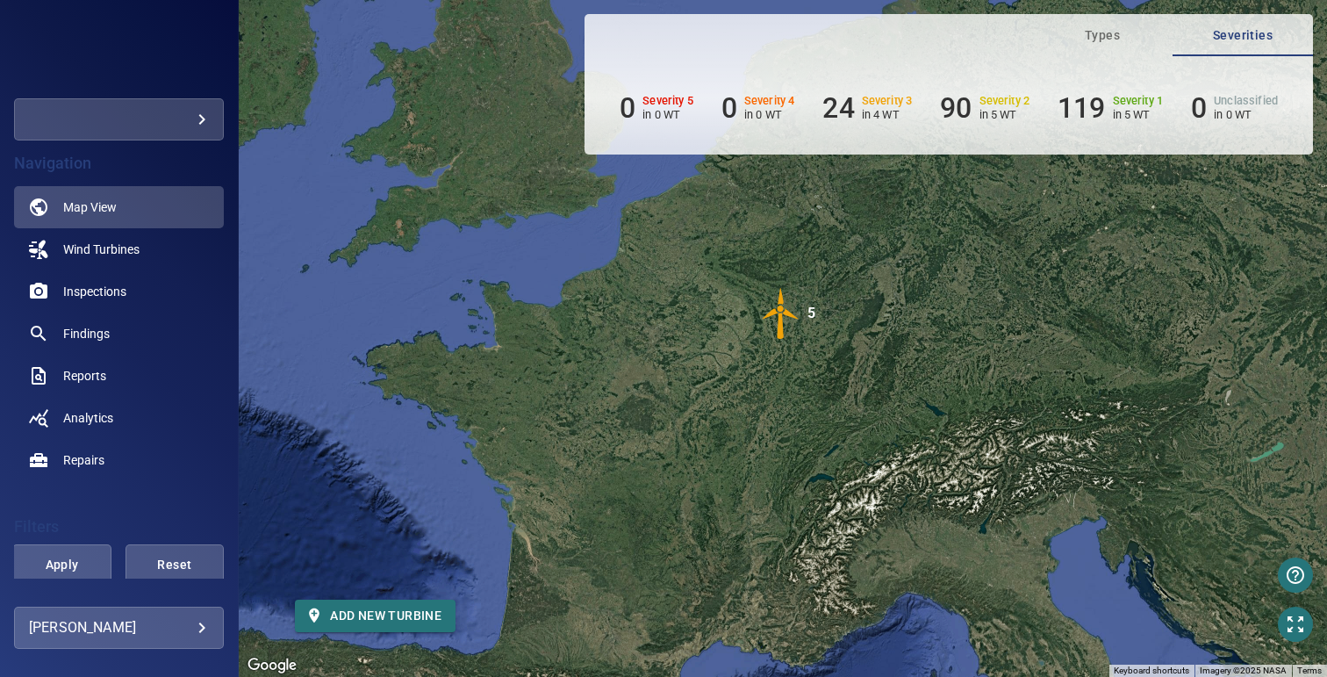 Image resolution: width=1327 pixels, height=677 pixels. I want to click on li: Severity 1, so click(1110, 108).